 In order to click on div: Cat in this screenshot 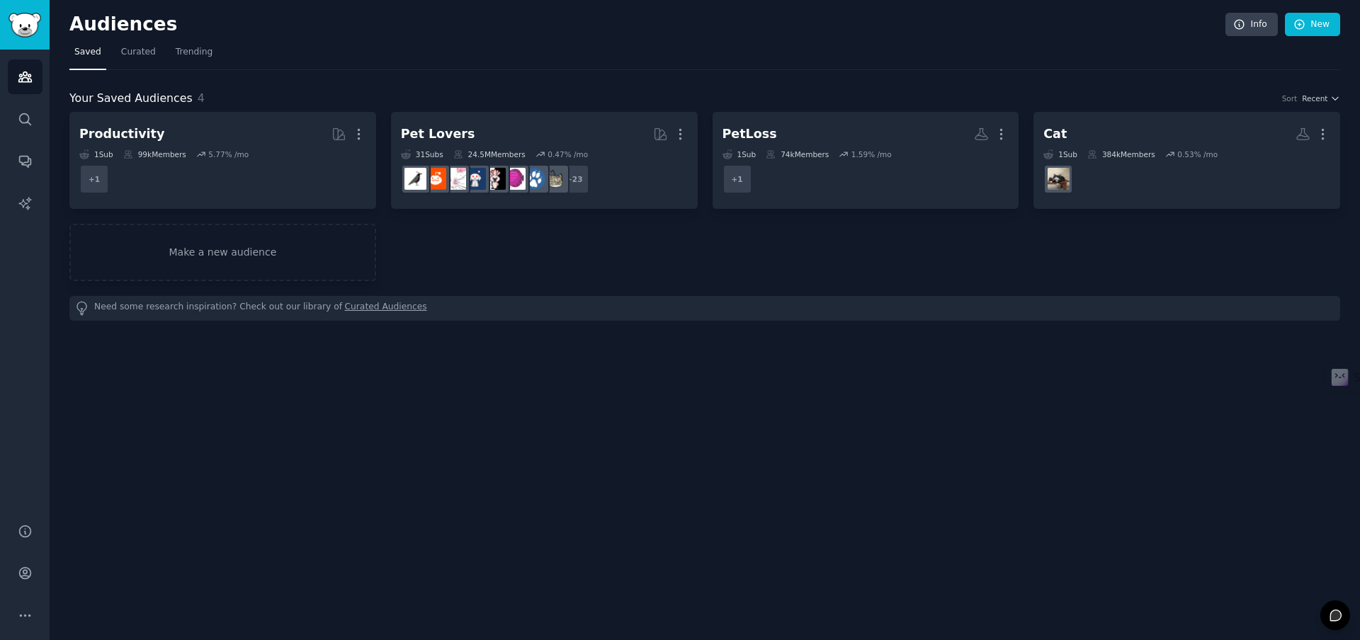, I will do `click(1055, 134)`.